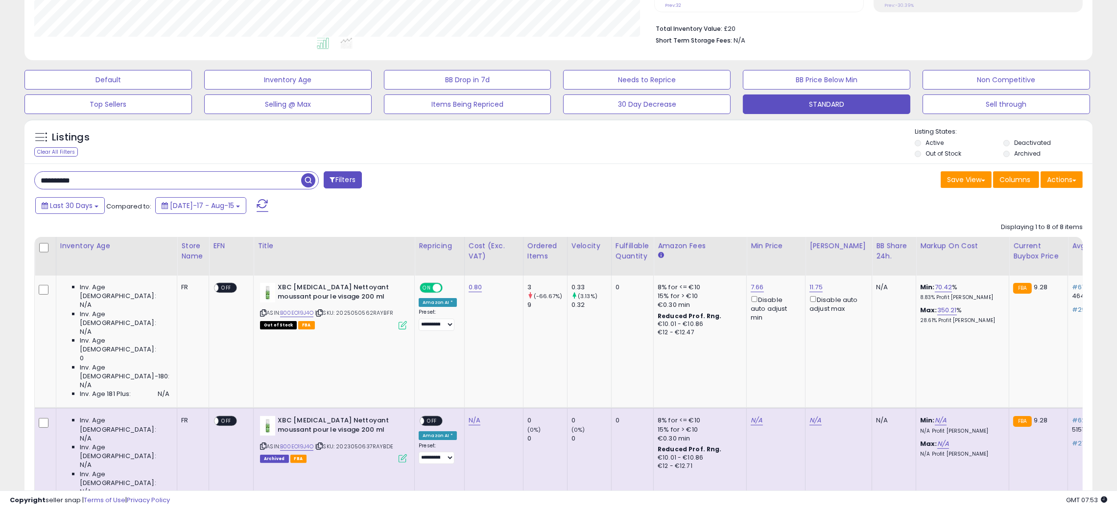  What do you see at coordinates (588, 296) in the screenshot?
I see `small: (3.13%)` at bounding box center [588, 296].